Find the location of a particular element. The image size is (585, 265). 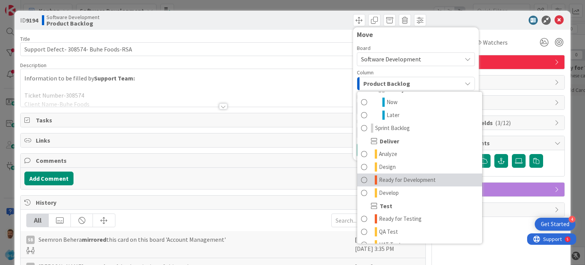

span: Column is located at coordinates (365, 72).